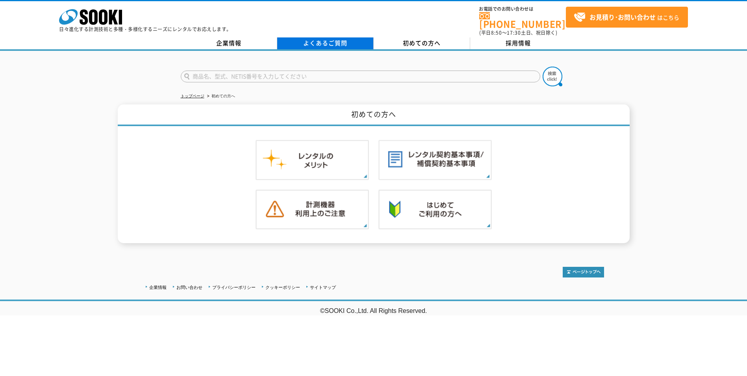  Describe the element at coordinates (193, 96) in the screenshot. I see `a: トップページ` at that location.